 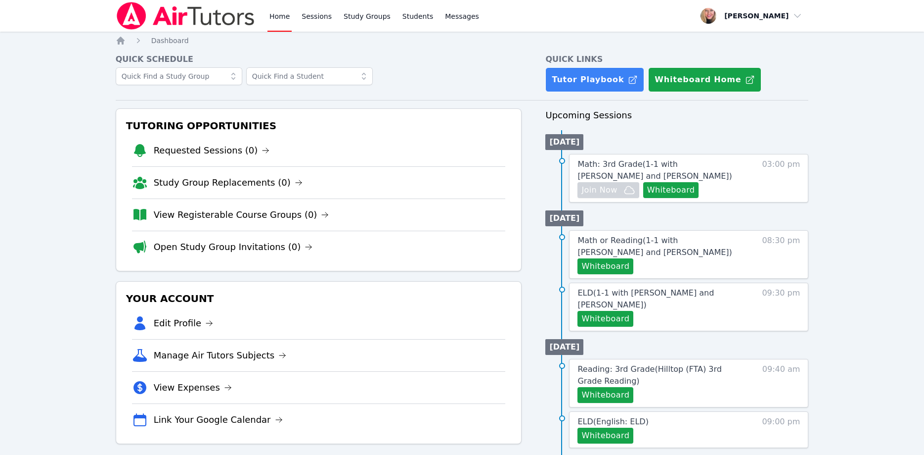 I want to click on span: 09:00 pm, so click(x=781, y=429).